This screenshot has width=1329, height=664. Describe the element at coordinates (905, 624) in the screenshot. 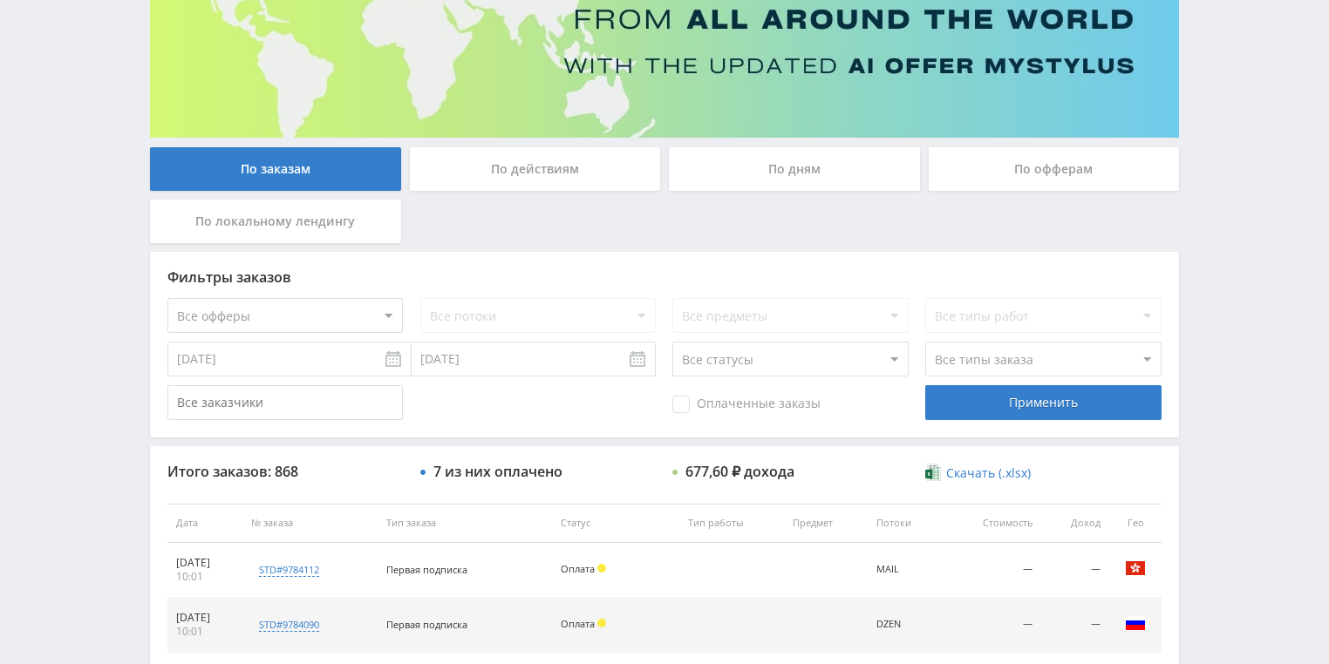

I see `div: DZEN` at that location.